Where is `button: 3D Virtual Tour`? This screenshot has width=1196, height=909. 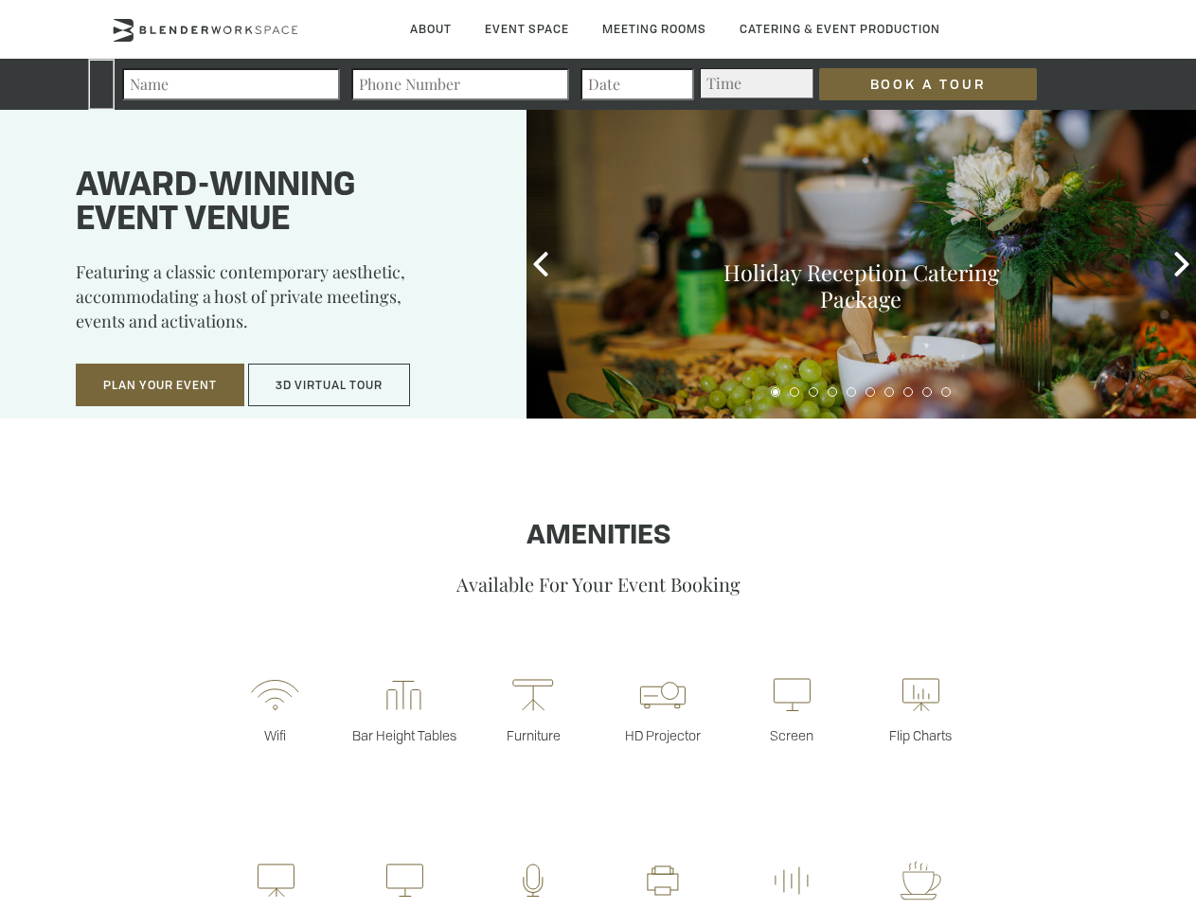 button: 3D Virtual Tour is located at coordinates (329, 385).